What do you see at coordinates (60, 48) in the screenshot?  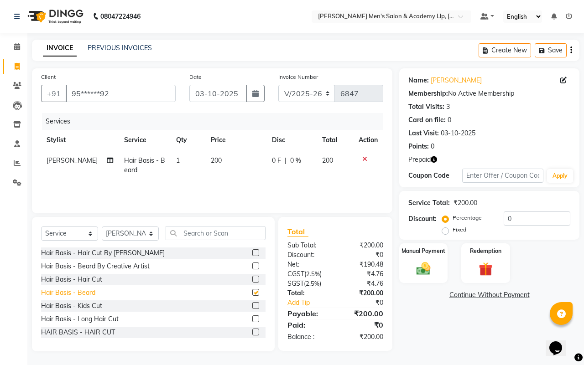 I see `a: INVOICE` at bounding box center [60, 48].